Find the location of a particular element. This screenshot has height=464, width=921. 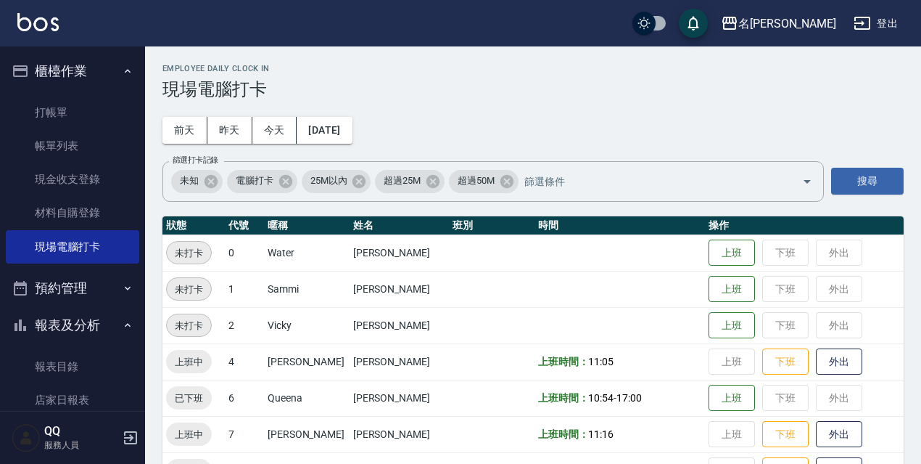

th: 狀態 is located at coordinates (194, 226).